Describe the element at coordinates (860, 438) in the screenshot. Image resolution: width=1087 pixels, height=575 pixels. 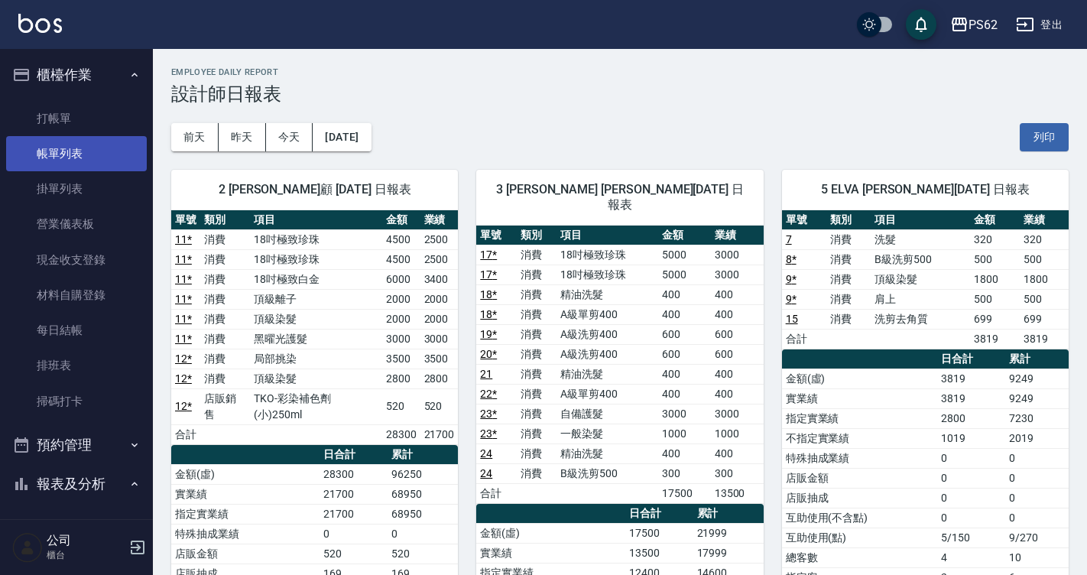
I see `td: 不指定實業績` at that location.